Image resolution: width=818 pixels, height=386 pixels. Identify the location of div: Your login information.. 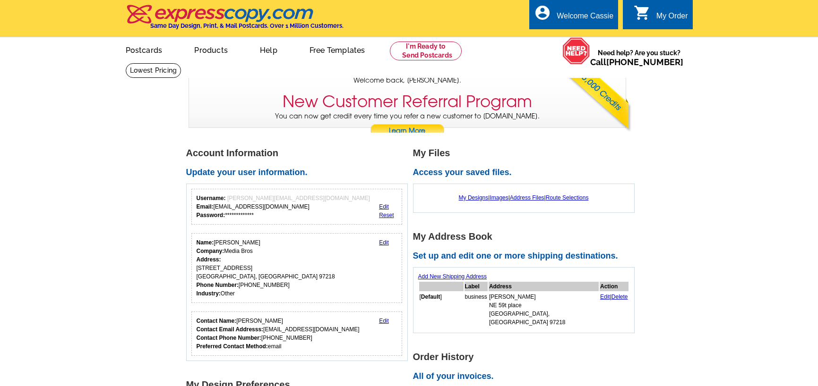
(297, 207).